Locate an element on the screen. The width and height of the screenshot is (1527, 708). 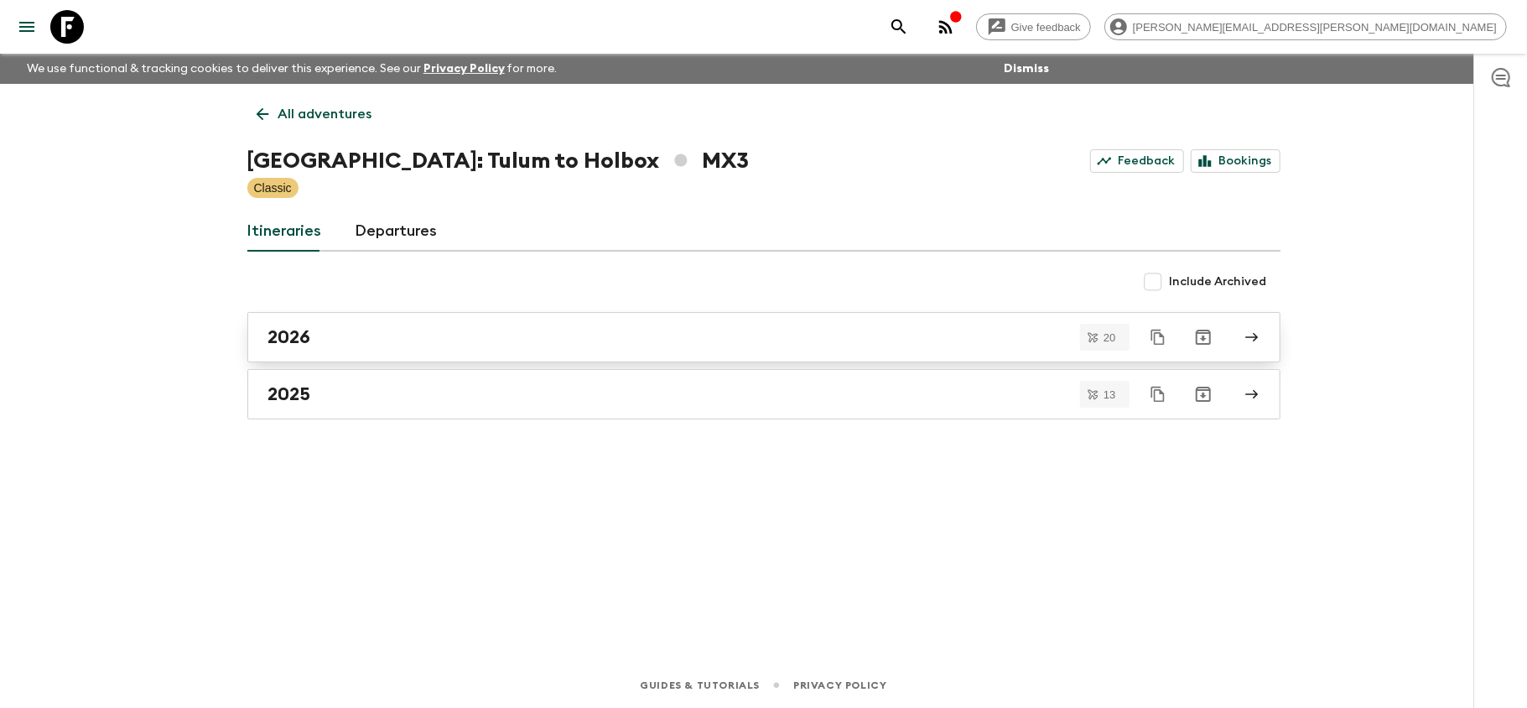
h2: 2026 is located at coordinates (289, 337).